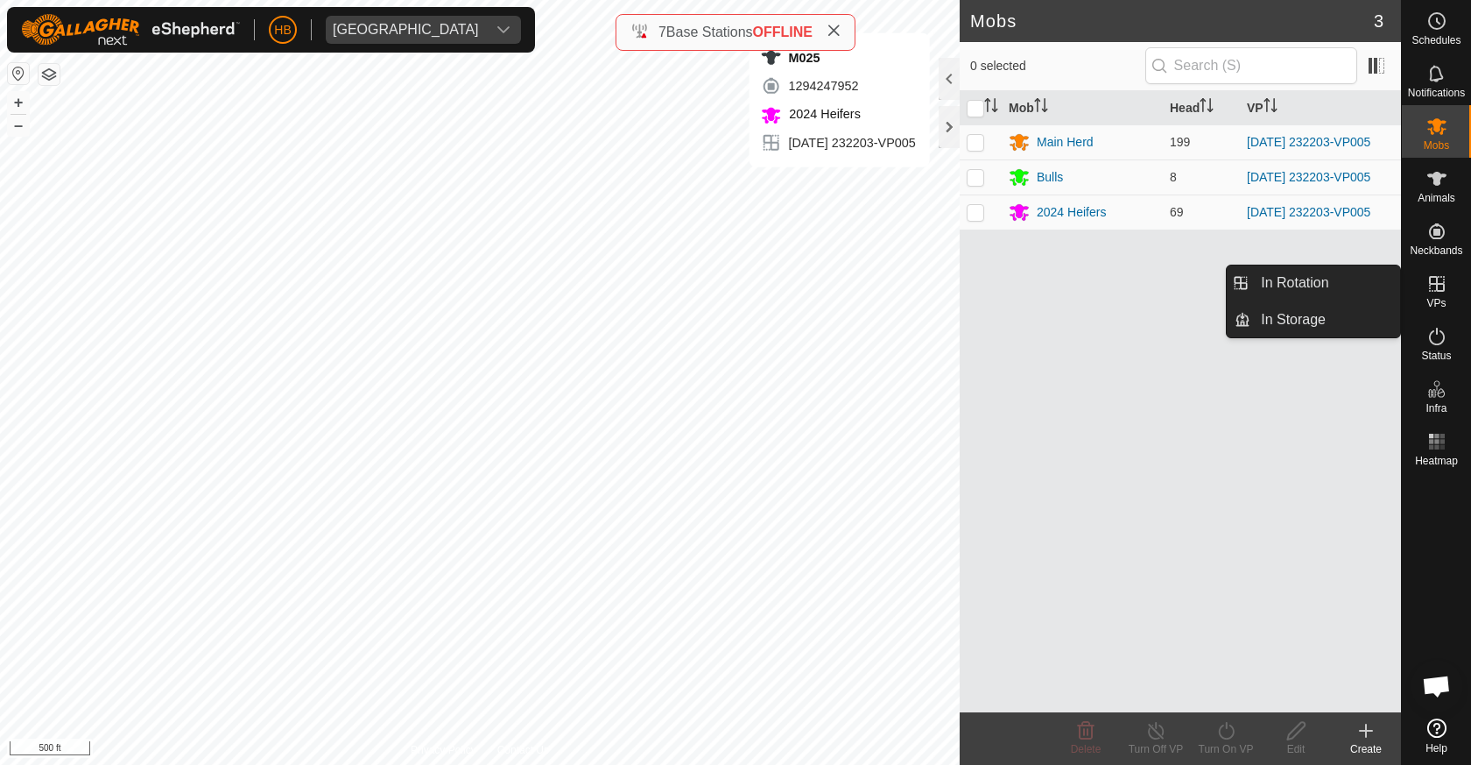 This screenshot has height=765, width=1471. I want to click on span: Infra, so click(1436, 408).